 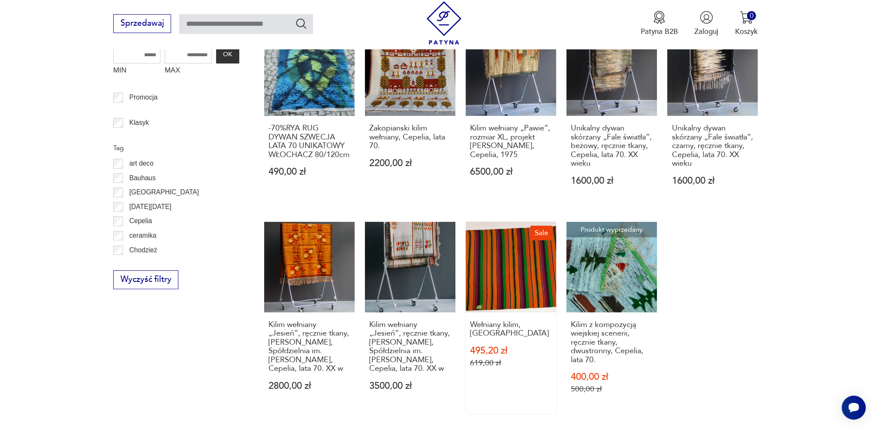 What do you see at coordinates (409, 385) in the screenshot?
I see `p: 3500,00 zł` at bounding box center [409, 385].